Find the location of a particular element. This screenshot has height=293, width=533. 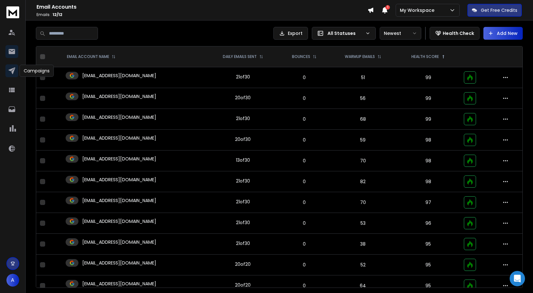

td: 82 is located at coordinates (363, 182).